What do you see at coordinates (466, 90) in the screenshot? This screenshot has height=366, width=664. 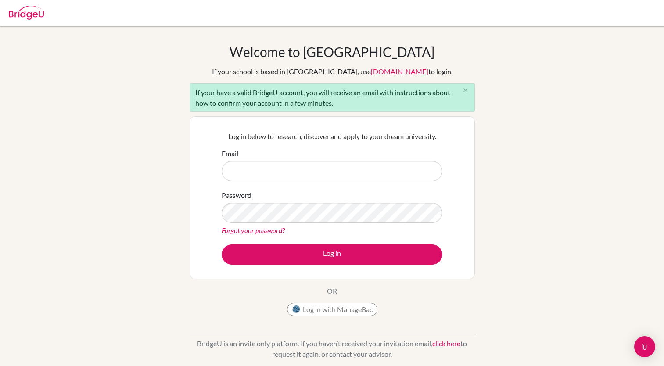 I see `button: Close` at bounding box center [466, 90].